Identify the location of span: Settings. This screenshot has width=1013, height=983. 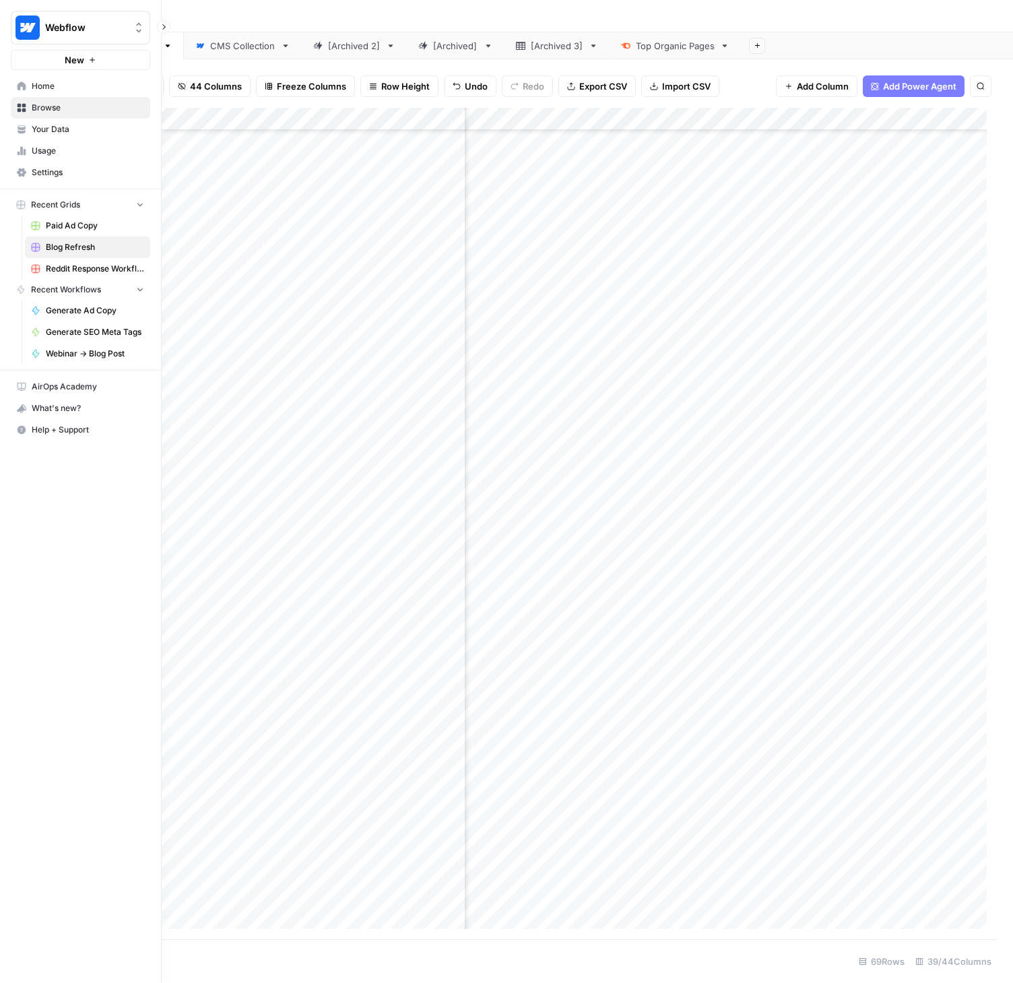
(88, 172).